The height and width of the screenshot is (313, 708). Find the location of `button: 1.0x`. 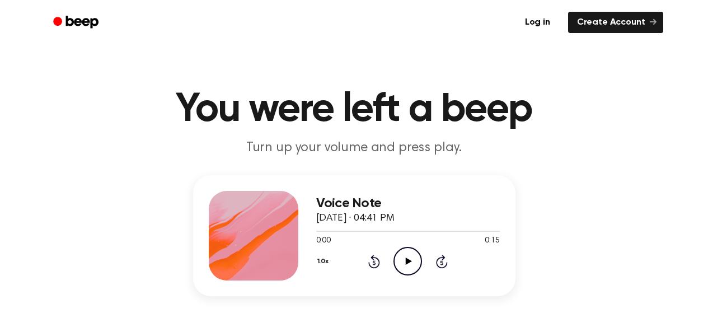

button: 1.0x is located at coordinates (325, 262).